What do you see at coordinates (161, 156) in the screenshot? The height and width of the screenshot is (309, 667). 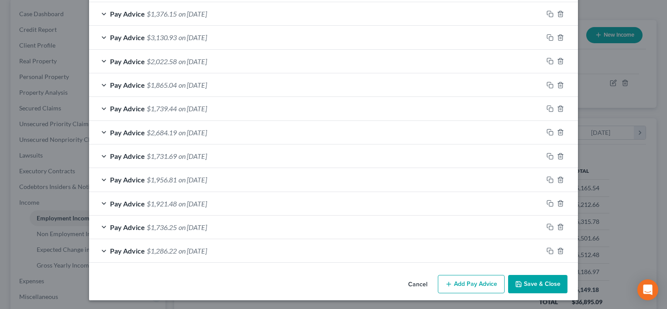 I see `span: $1,731.69` at bounding box center [161, 156].